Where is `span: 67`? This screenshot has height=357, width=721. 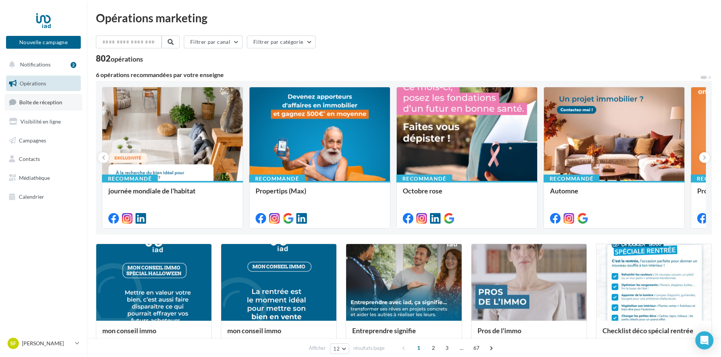
span: 67 is located at coordinates (476, 348).